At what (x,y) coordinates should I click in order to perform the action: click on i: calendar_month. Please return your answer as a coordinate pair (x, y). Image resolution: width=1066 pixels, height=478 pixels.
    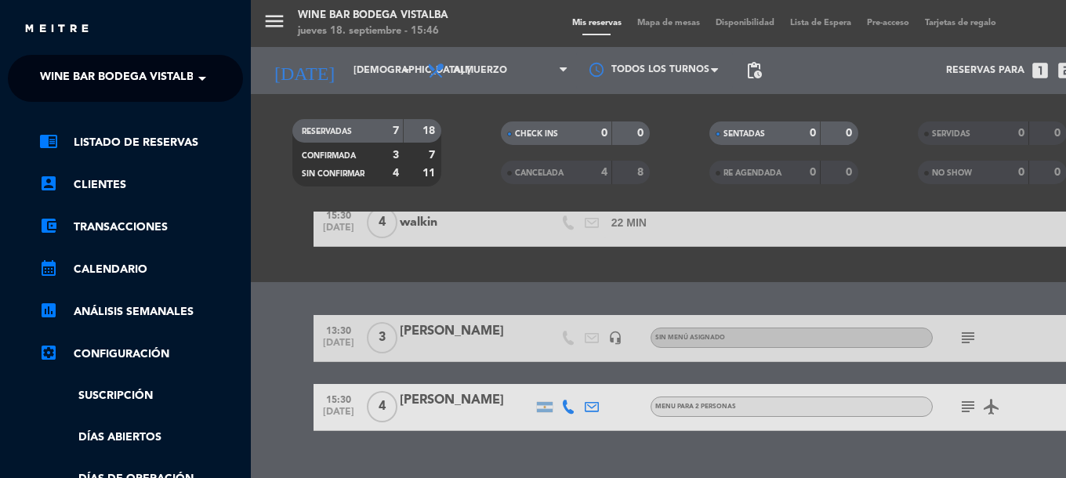
    Looking at the image, I should click on (49, 268).